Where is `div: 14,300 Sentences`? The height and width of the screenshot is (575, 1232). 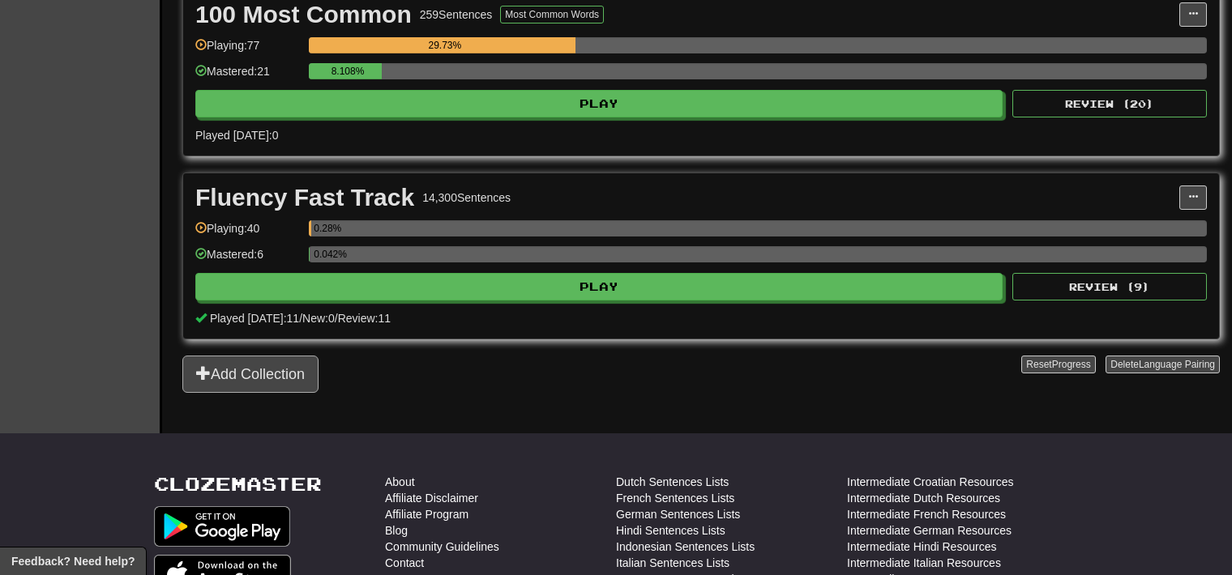
div: 14,300 Sentences is located at coordinates (466, 198).